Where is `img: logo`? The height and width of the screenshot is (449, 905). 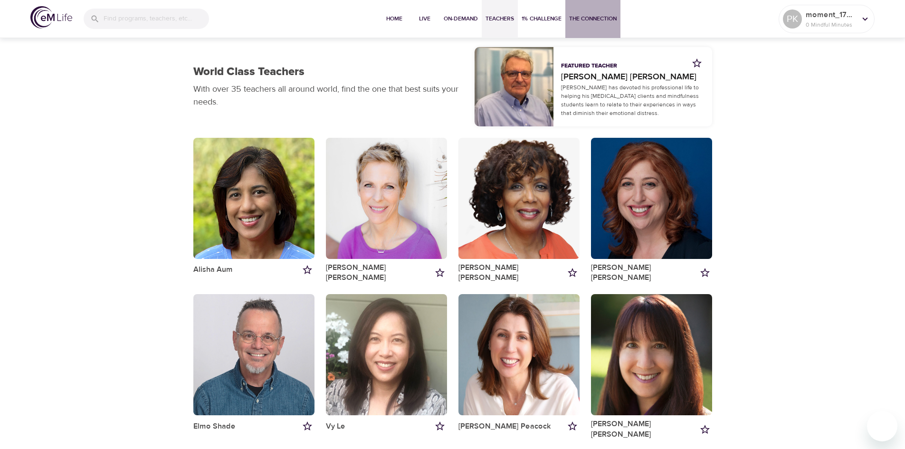
img: logo is located at coordinates (51, 17).